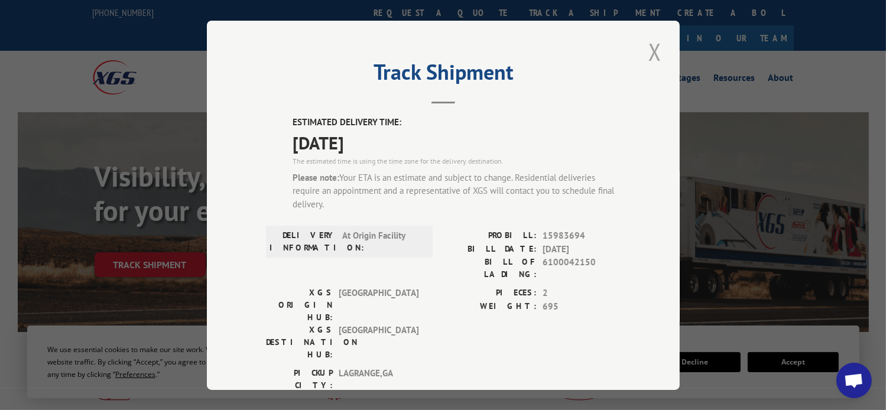 Image resolution: width=886 pixels, height=410 pixels. I want to click on span: At Origin Facility, so click(382, 242).